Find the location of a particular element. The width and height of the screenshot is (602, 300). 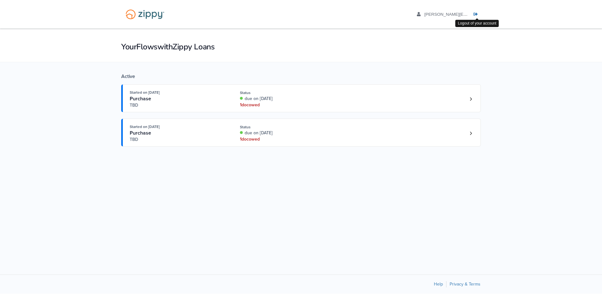

a: Open loan 4235035 is located at coordinates (301, 98).